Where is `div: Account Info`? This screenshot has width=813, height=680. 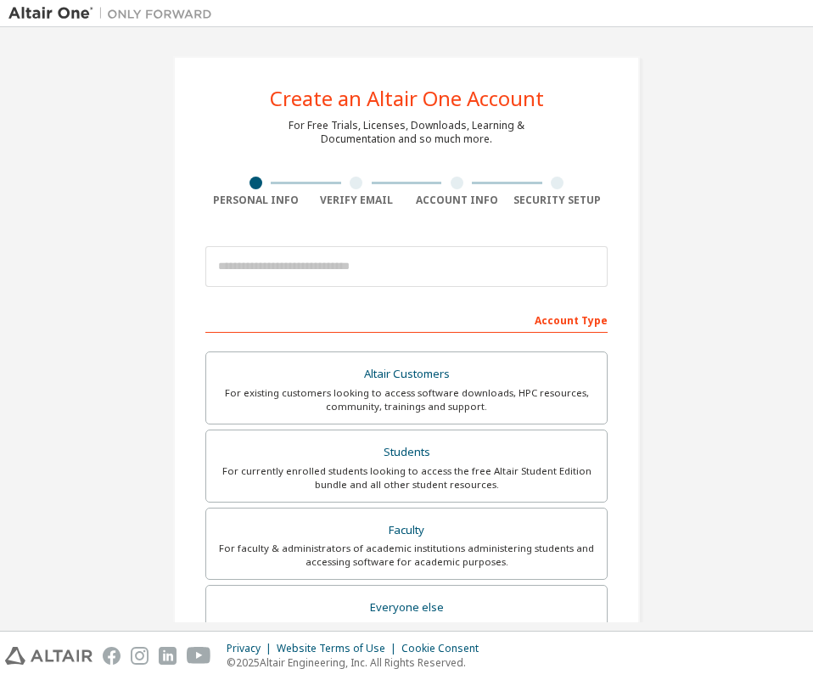
div: Account Info is located at coordinates (457, 200).